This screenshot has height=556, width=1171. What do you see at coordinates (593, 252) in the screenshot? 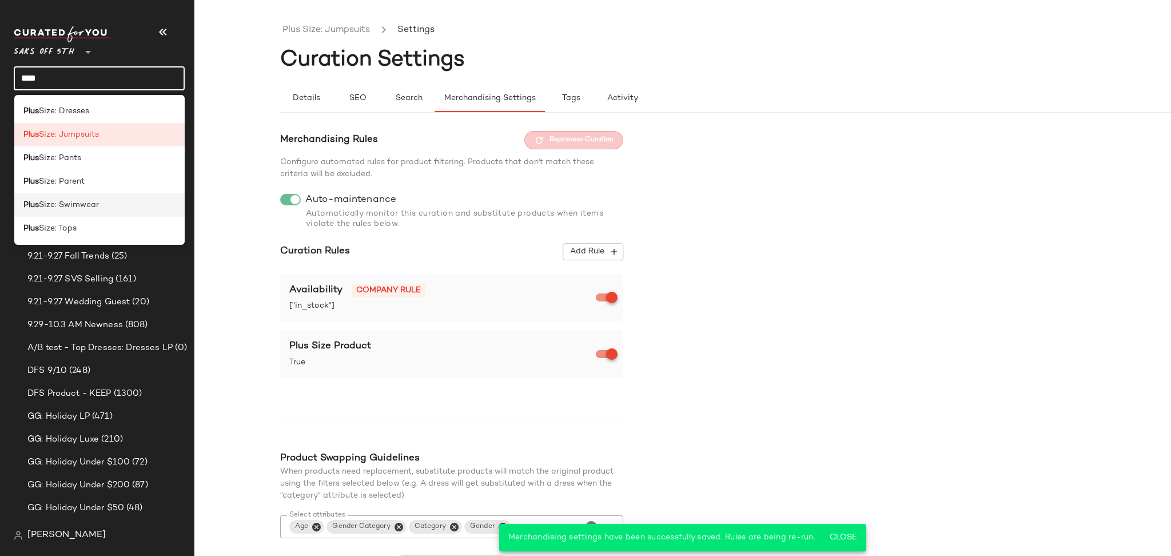
I see `button: Add Rule` at bounding box center [593, 252].